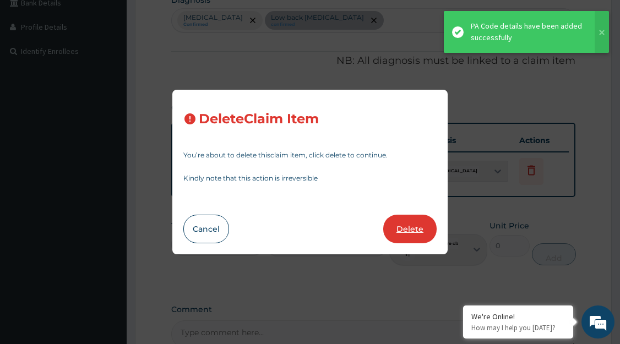 Image resolution: width=620 pixels, height=344 pixels. What do you see at coordinates (206, 229) in the screenshot?
I see `button: Cancel` at bounding box center [206, 229].